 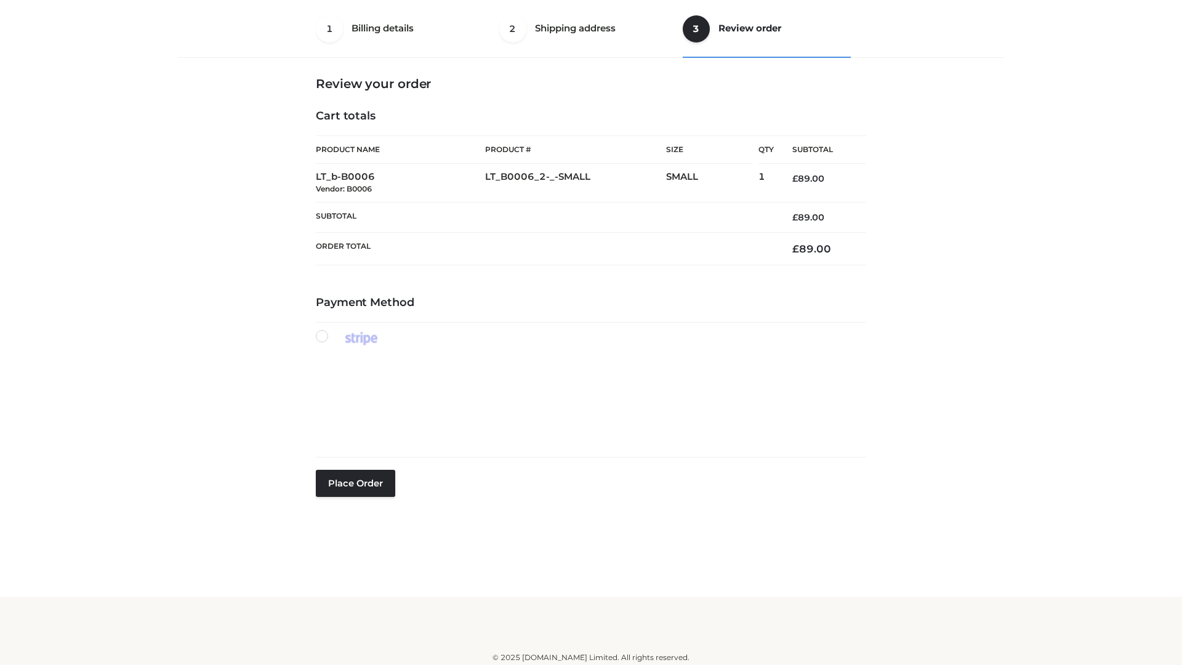 What do you see at coordinates (591, 116) in the screenshot?
I see `h4: Cart totals` at bounding box center [591, 116].